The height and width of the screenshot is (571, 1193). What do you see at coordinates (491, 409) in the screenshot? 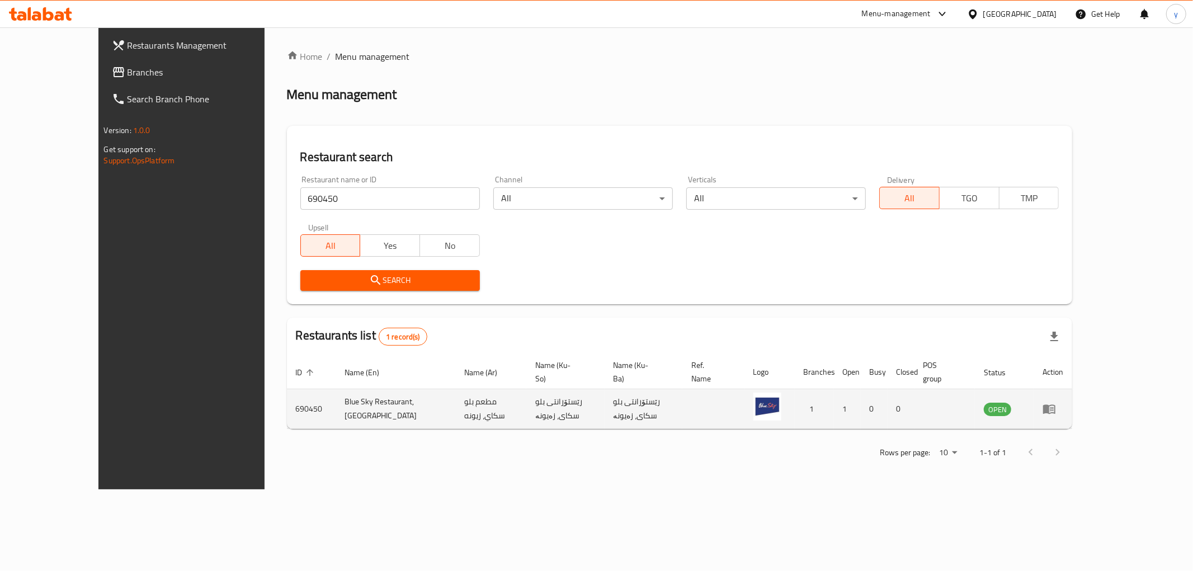
I see `td: مطعم بلو سكاي، زيونه` at bounding box center [491, 409].